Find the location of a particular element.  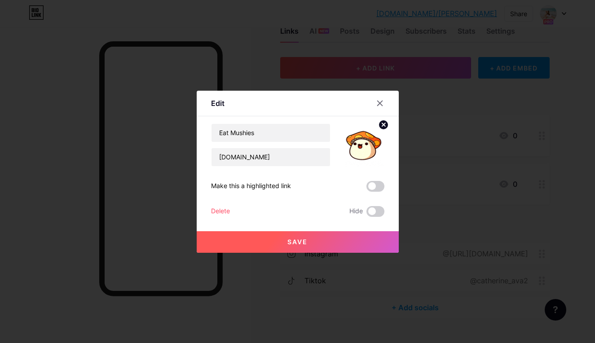

span: Save is located at coordinates (297, 242).